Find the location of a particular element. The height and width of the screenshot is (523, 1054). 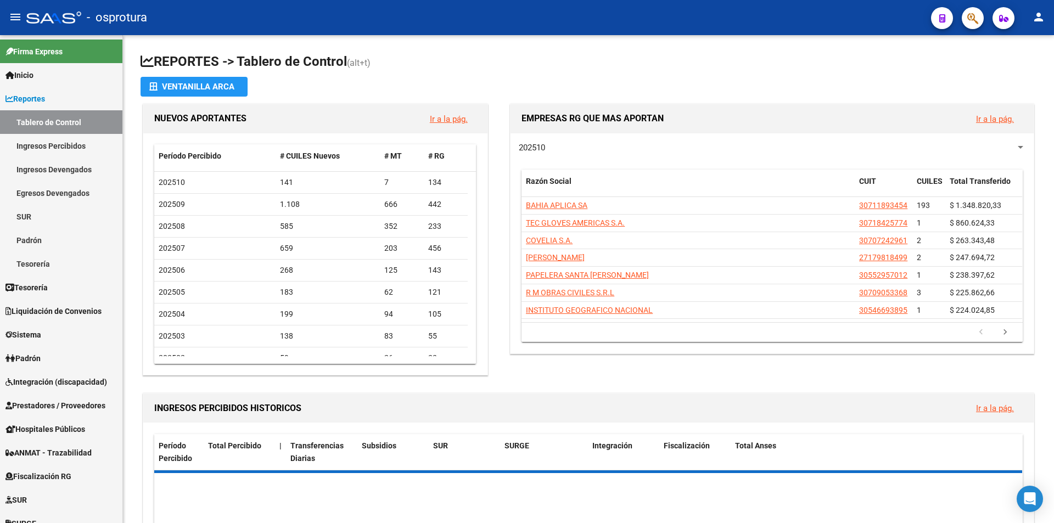

div: 183 is located at coordinates (328, 292).